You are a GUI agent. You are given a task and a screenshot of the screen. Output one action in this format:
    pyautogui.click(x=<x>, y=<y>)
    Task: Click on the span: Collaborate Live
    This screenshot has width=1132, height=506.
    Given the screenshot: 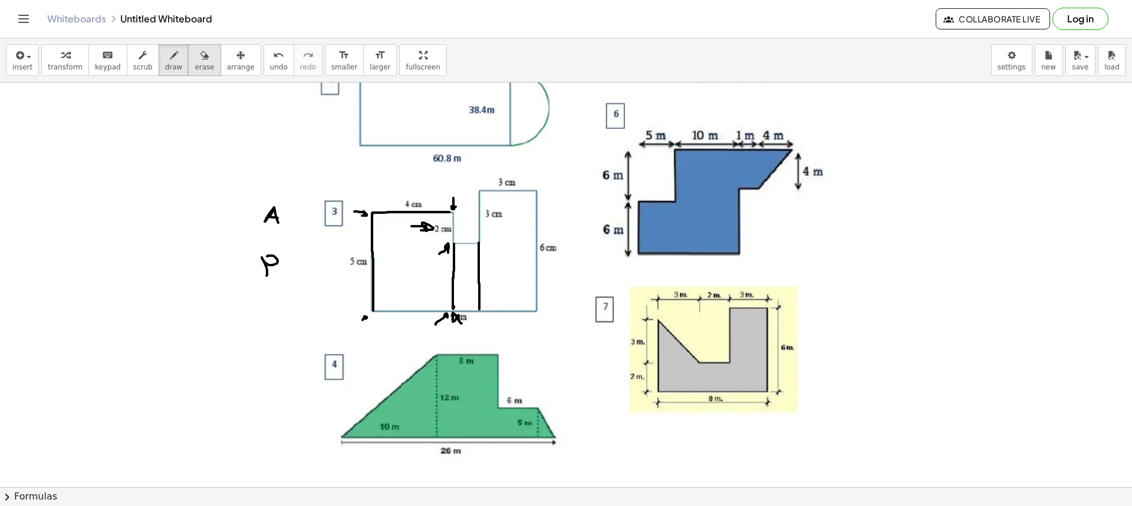 What is the action you would take?
    pyautogui.click(x=992, y=19)
    